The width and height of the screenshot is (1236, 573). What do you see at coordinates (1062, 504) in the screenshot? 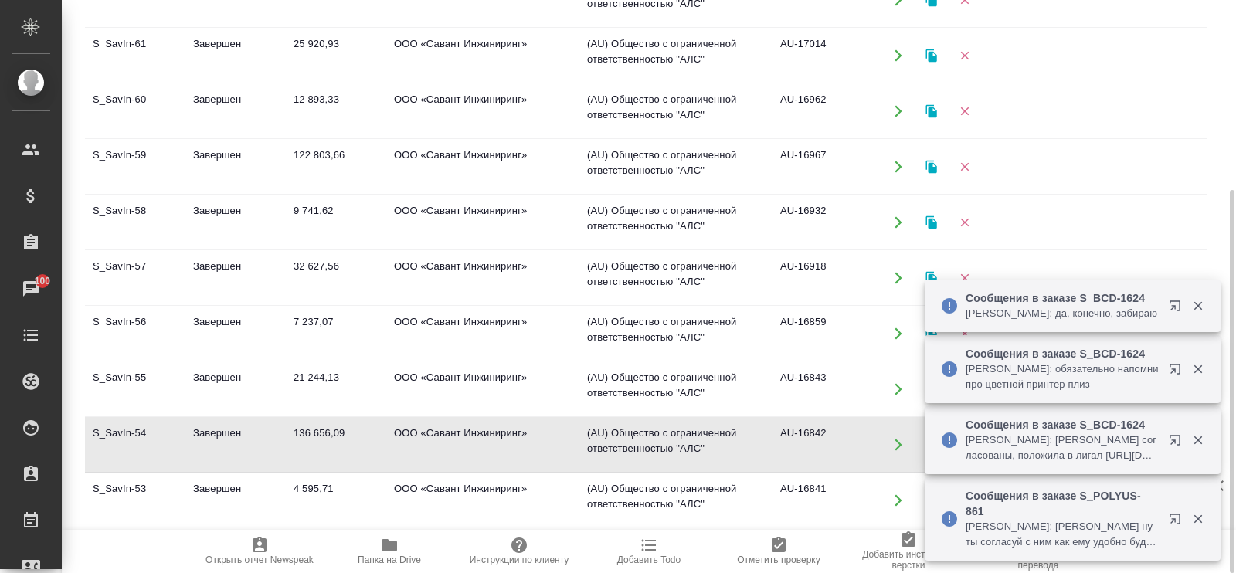
I see `p: Сообщения в заказе S_POLYUS-861` at bounding box center [1062, 504].